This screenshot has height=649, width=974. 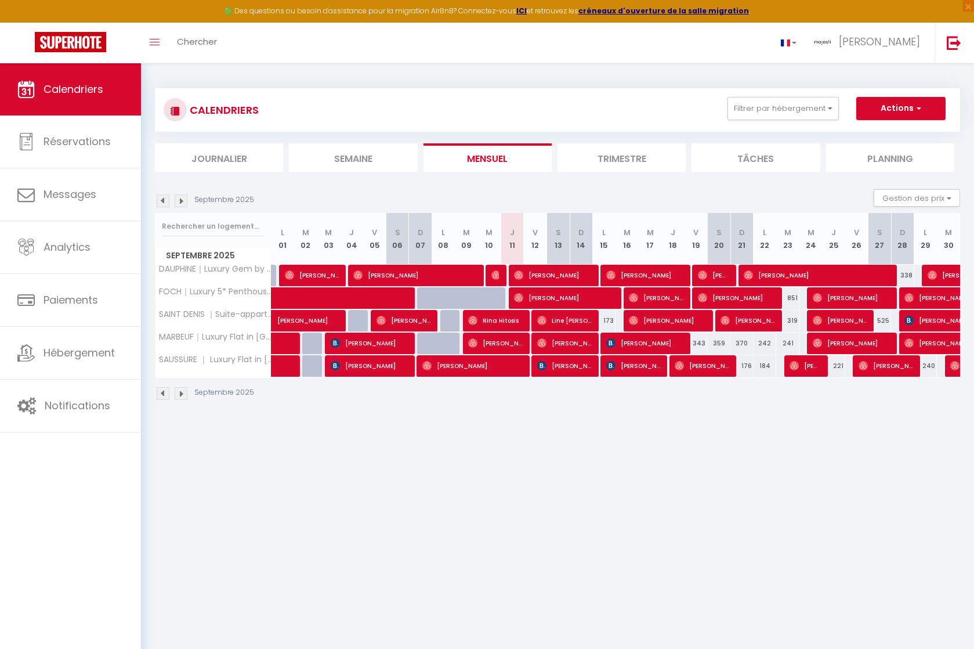 I want to click on span: Septembre 2025, so click(x=213, y=255).